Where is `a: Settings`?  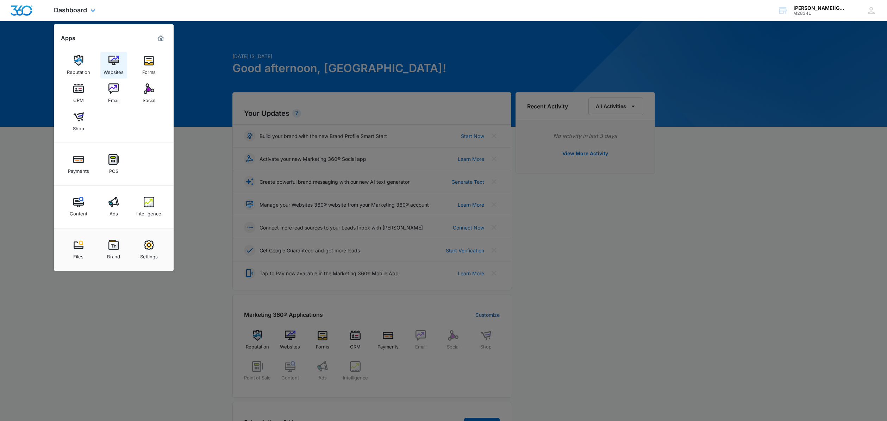
a: Settings is located at coordinates (149, 250).